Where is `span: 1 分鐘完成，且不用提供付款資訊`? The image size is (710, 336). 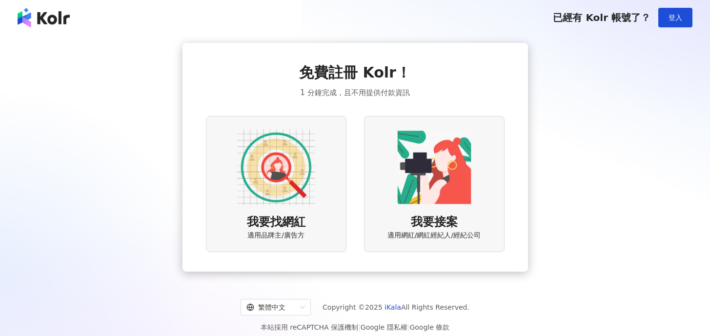 span: 1 分鐘完成，且不用提供付款資訊 is located at coordinates (355, 93).